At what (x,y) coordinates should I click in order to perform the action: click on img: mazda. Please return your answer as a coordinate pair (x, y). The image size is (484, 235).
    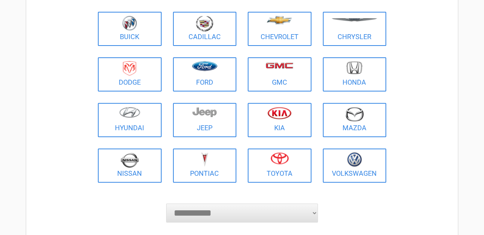
    Looking at the image, I should click on (354, 114).